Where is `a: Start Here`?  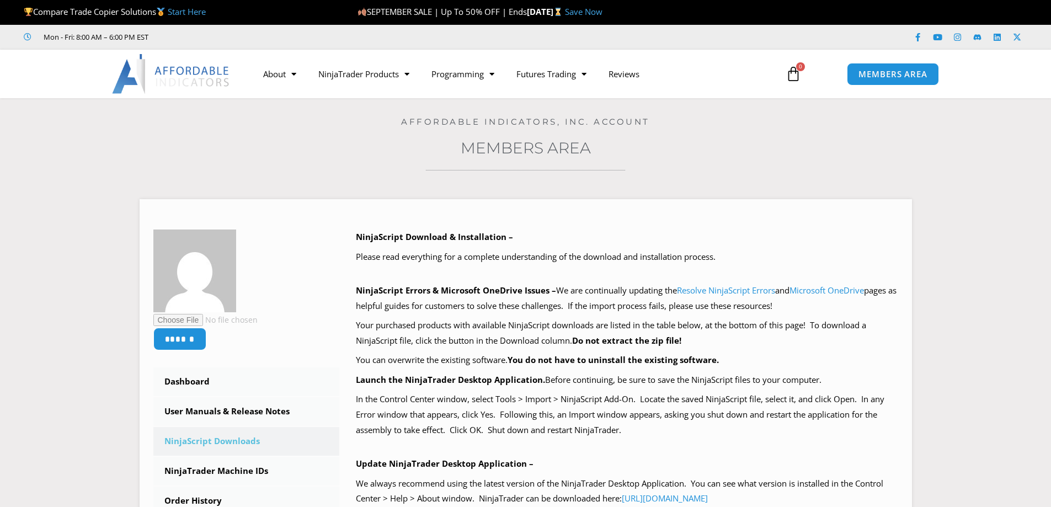
a: Start Here is located at coordinates (187, 12).